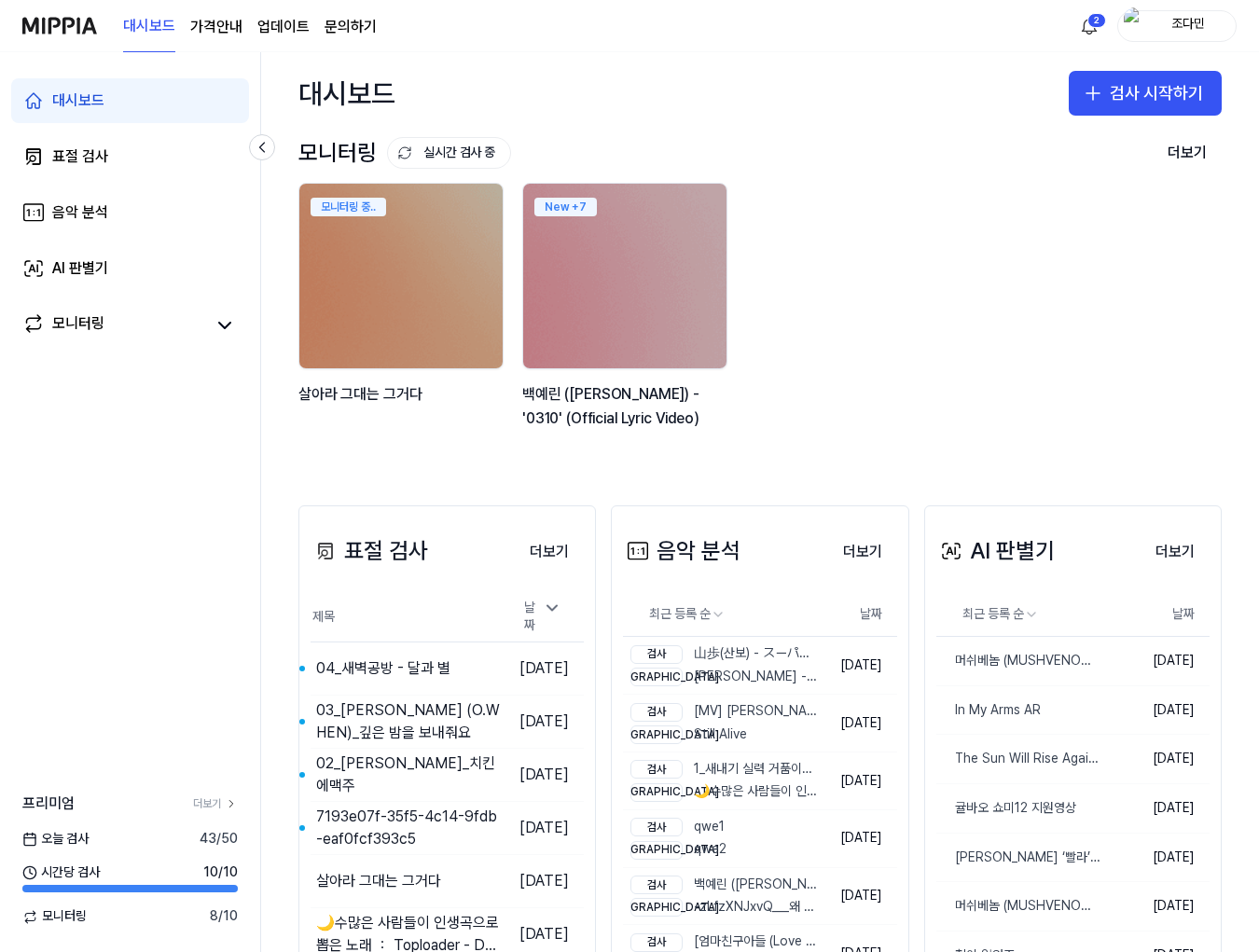 The image size is (1259, 952). What do you see at coordinates (406, 617) in the screenshot?
I see `th: 제목` at bounding box center [406, 617].